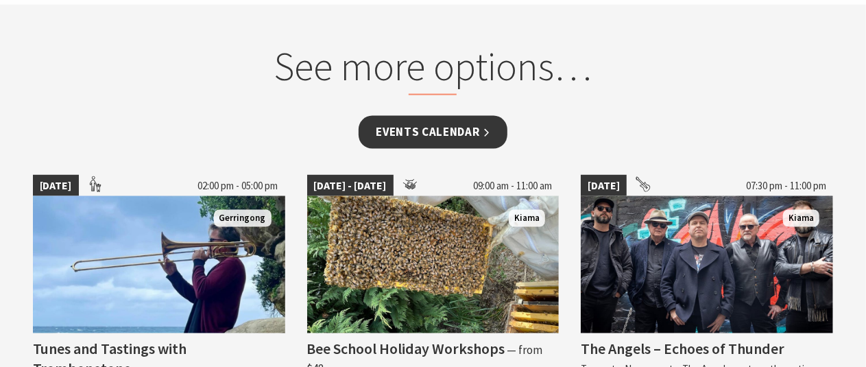 This screenshot has height=367, width=866. Describe the element at coordinates (159, 265) in the screenshot. I see `img: Trombonetone` at that location.